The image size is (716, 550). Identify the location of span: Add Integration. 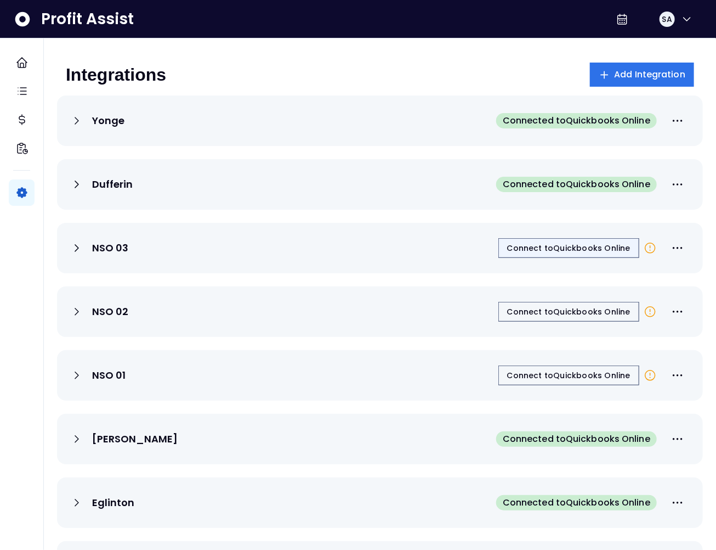
(651, 75).